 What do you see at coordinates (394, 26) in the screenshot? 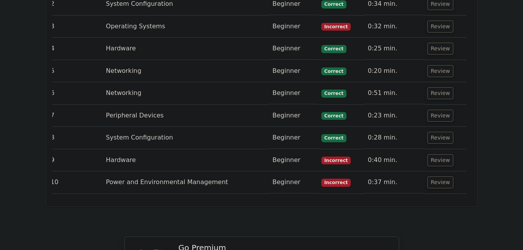
I see `td: 0:32 min.` at bounding box center [394, 26].